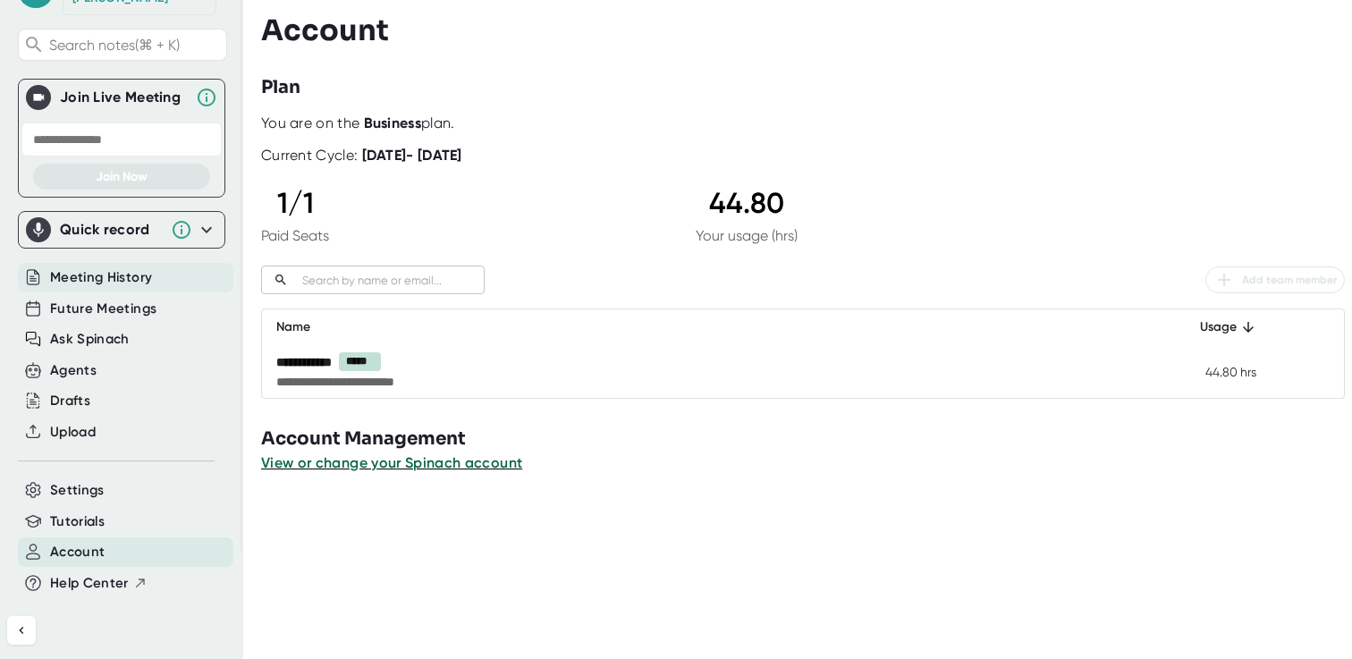 Image resolution: width=1352 pixels, height=659 pixels. Describe the element at coordinates (390, 280) in the screenshot. I see `input: Search by name or email...` at that location.